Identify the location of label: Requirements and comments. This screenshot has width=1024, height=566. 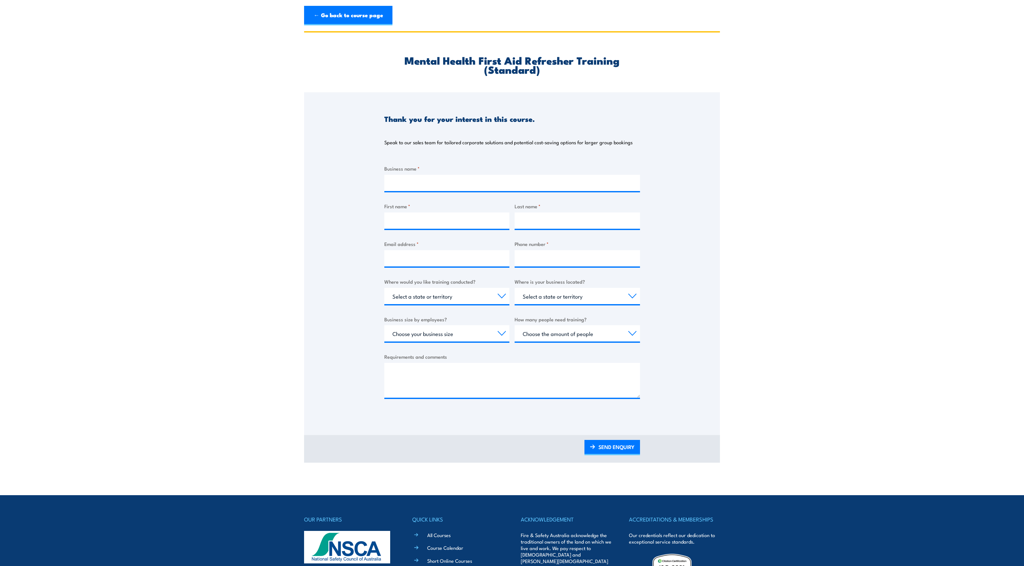
(512, 356).